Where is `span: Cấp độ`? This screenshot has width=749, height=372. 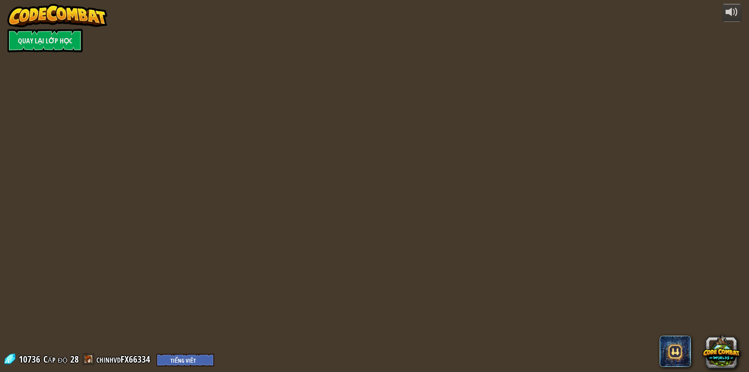
span: Cấp độ is located at coordinates (55, 359).